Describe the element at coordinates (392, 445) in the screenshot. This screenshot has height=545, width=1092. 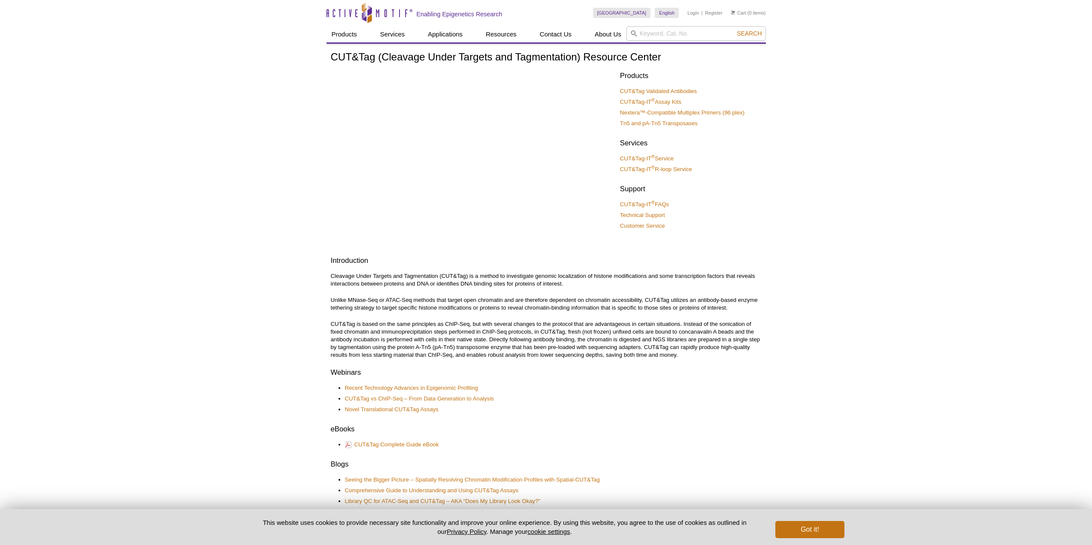
I see `a: CUT&Tag Complete Guide eBook` at that location.